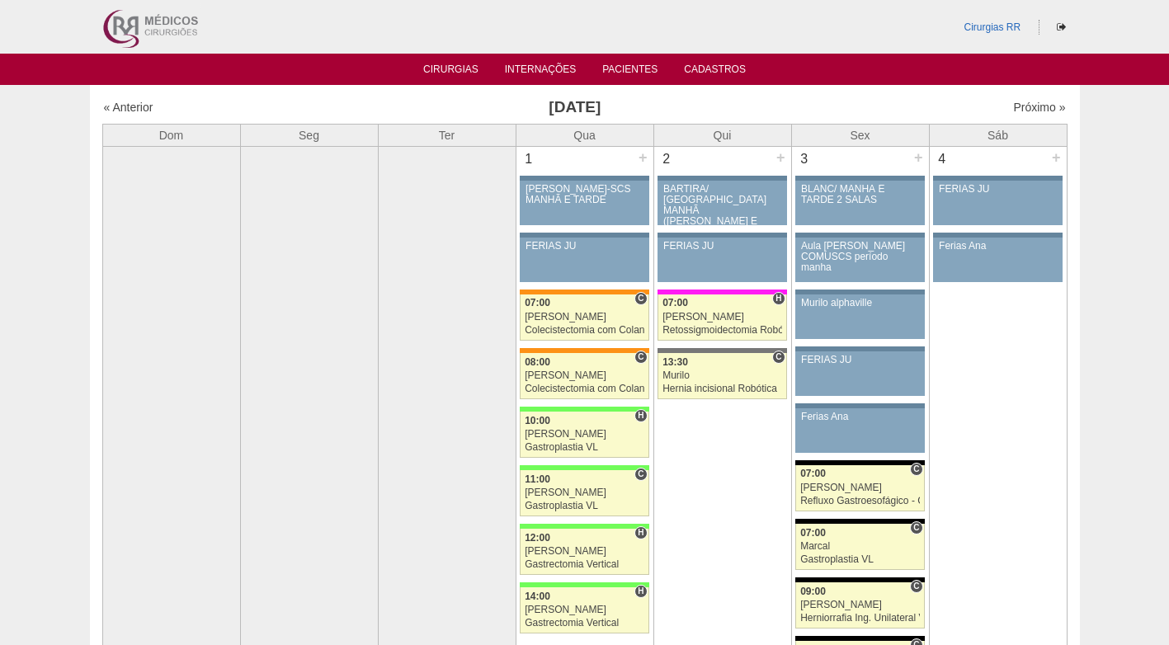 This screenshot has height=645, width=1169. What do you see at coordinates (450, 72) in the screenshot?
I see `a: Cirurgias` at bounding box center [450, 72].